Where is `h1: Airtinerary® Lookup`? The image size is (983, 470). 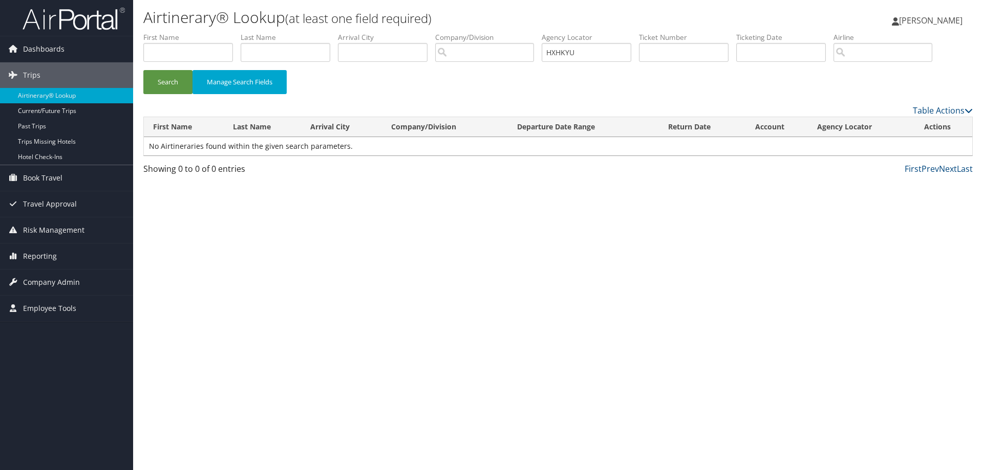
h1: Airtinerary® Lookup is located at coordinates (420, 17).